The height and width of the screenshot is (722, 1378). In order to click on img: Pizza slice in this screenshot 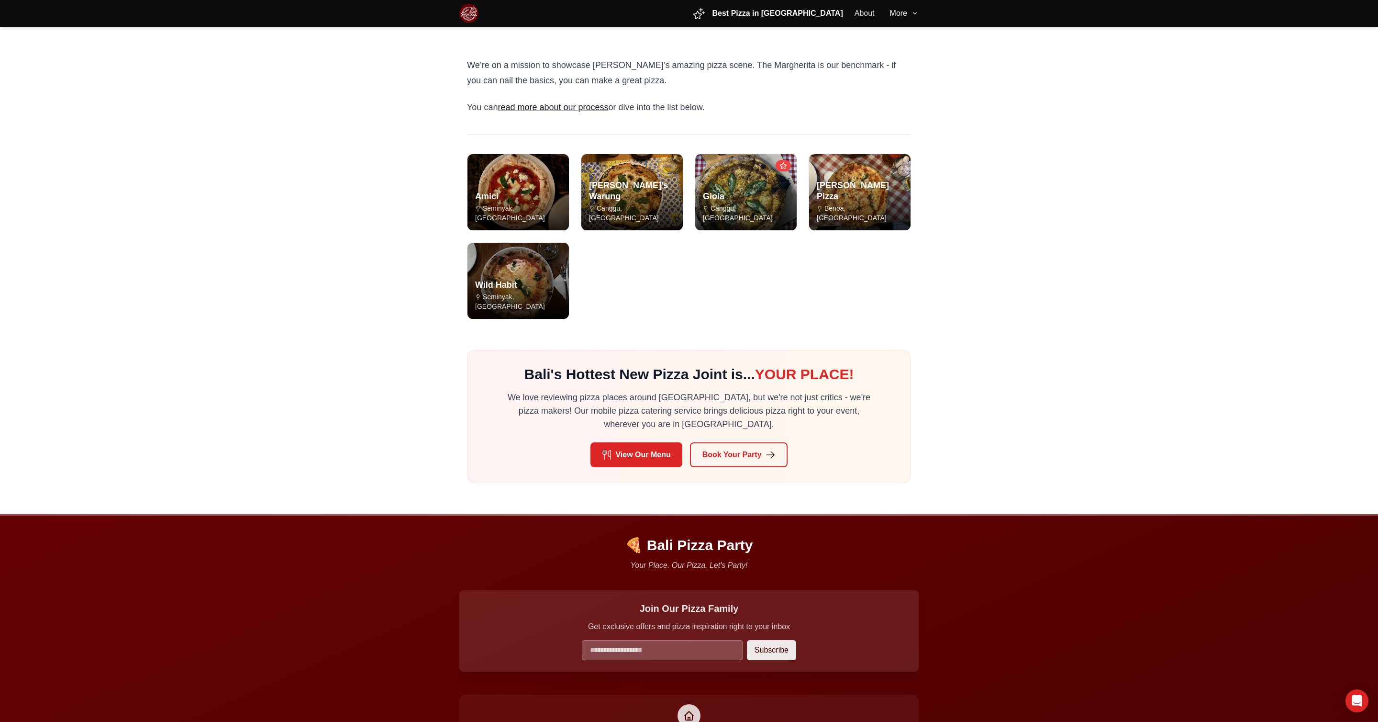, I will do `click(699, 13)`.